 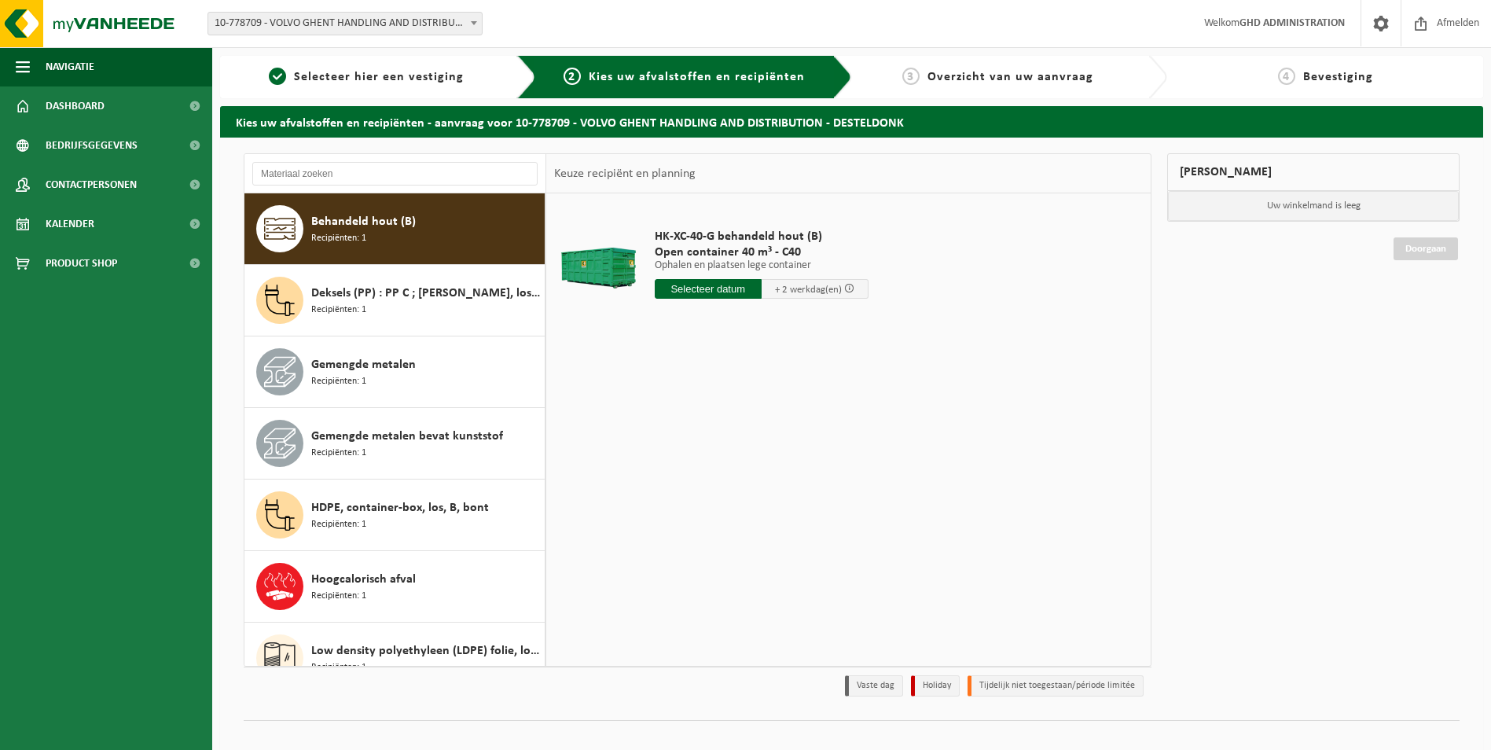 I want to click on span: Behandeld hout (B), so click(x=363, y=222).